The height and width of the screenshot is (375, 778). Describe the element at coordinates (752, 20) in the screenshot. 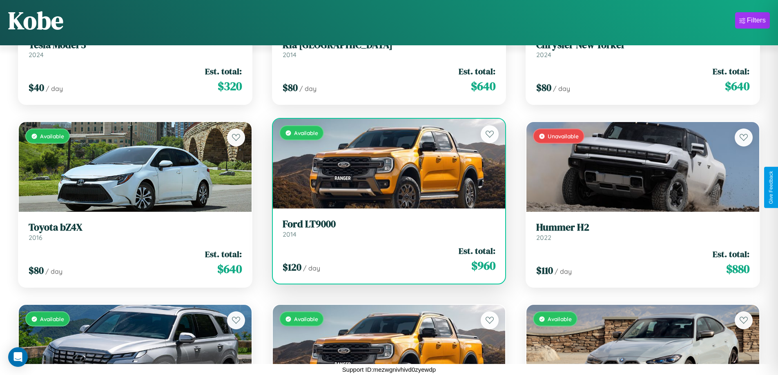

I see `button: Filters` at that location.